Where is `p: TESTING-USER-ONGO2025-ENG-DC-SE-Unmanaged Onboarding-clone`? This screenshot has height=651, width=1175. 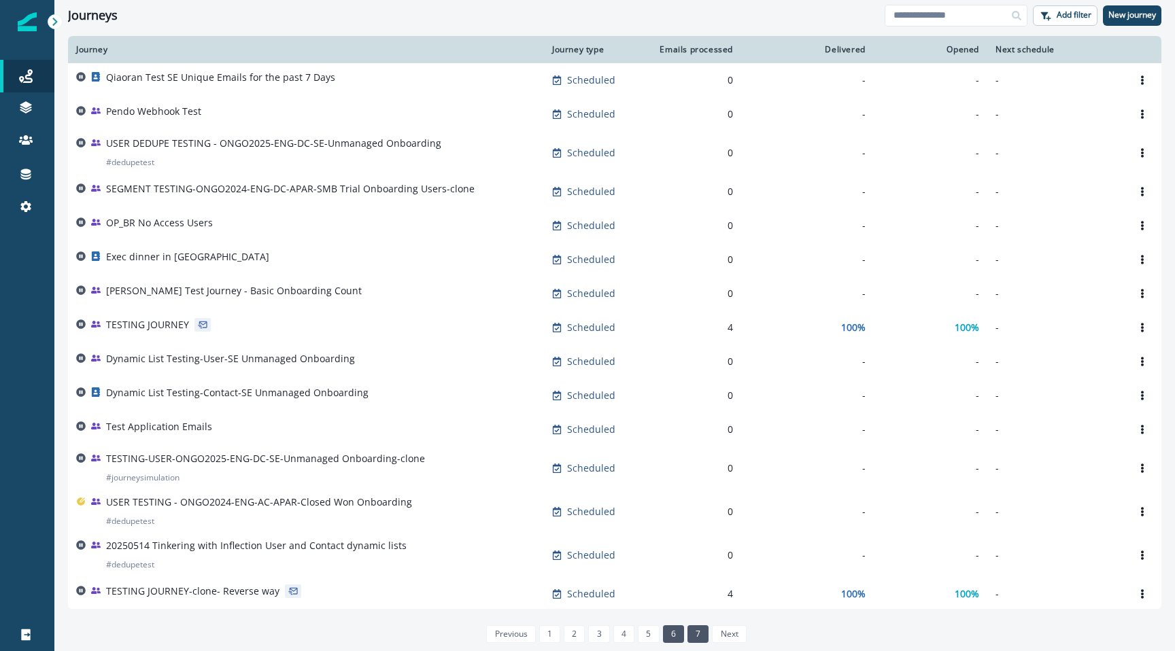
p: TESTING-USER-ONGO2025-ENG-DC-SE-Unmanaged Onboarding-clone is located at coordinates (265, 459).